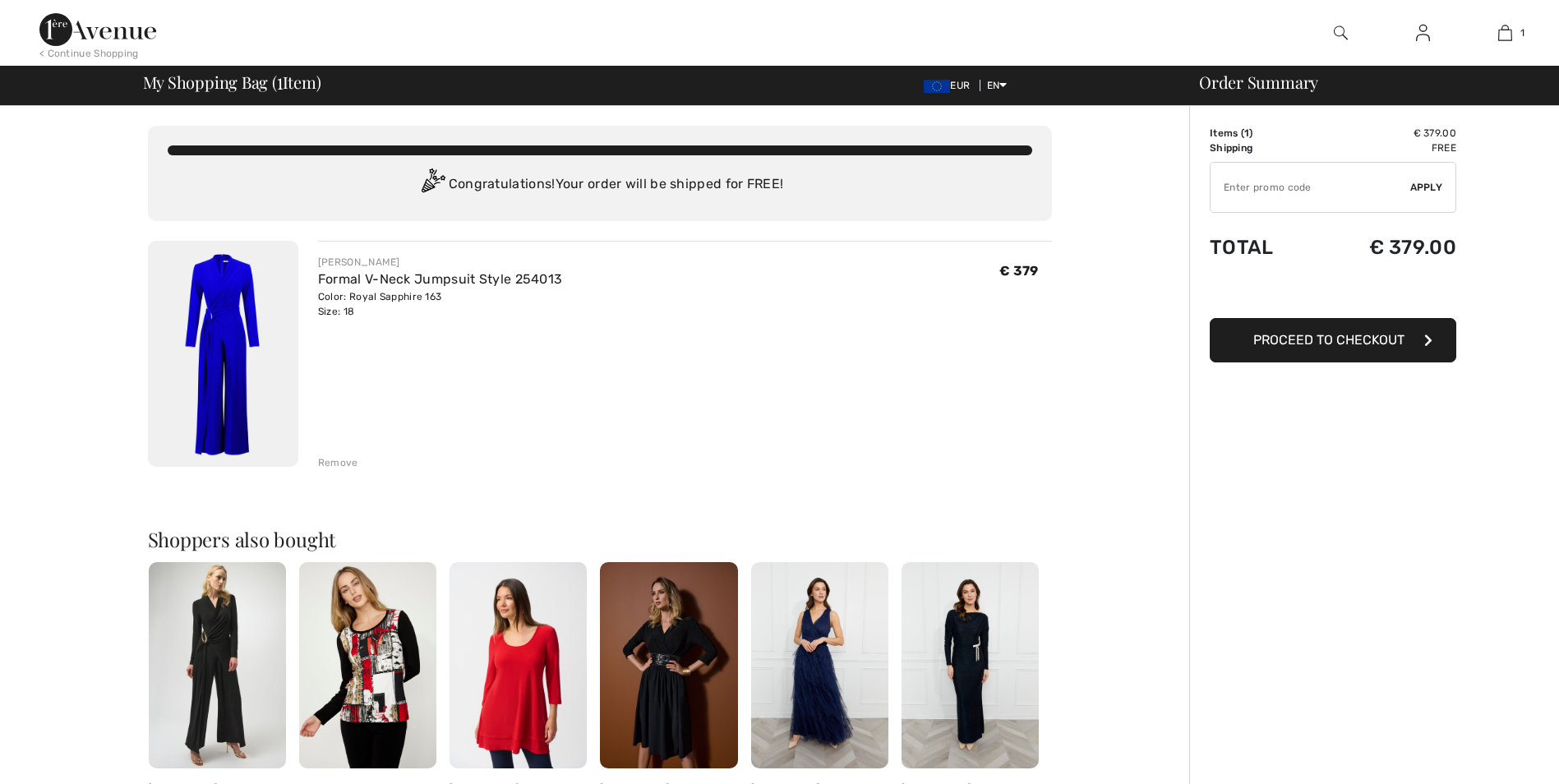  What do you see at coordinates (232, 82) in the screenshot?
I see `span: My Shopping Bag ( Item)` at bounding box center [232, 82].